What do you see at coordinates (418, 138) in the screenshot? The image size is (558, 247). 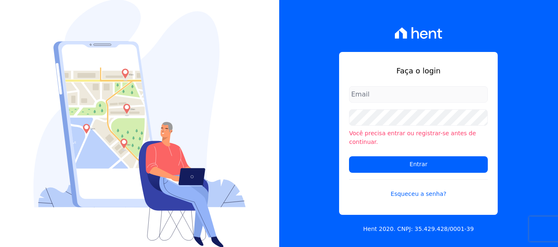 I see `li: Você precisa entrar ou registrar-se antes de continuar.` at bounding box center [418, 138].